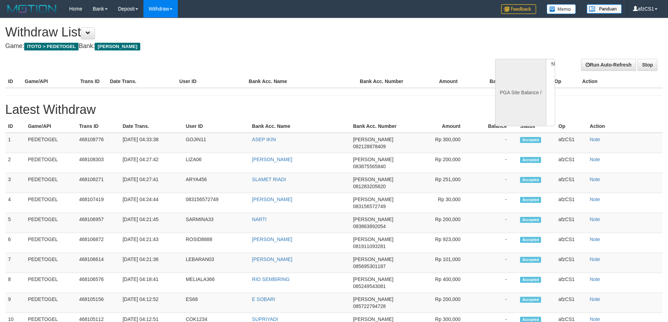  Describe the element at coordinates (444, 263) in the screenshot. I see `td: Rp 101,000` at that location.